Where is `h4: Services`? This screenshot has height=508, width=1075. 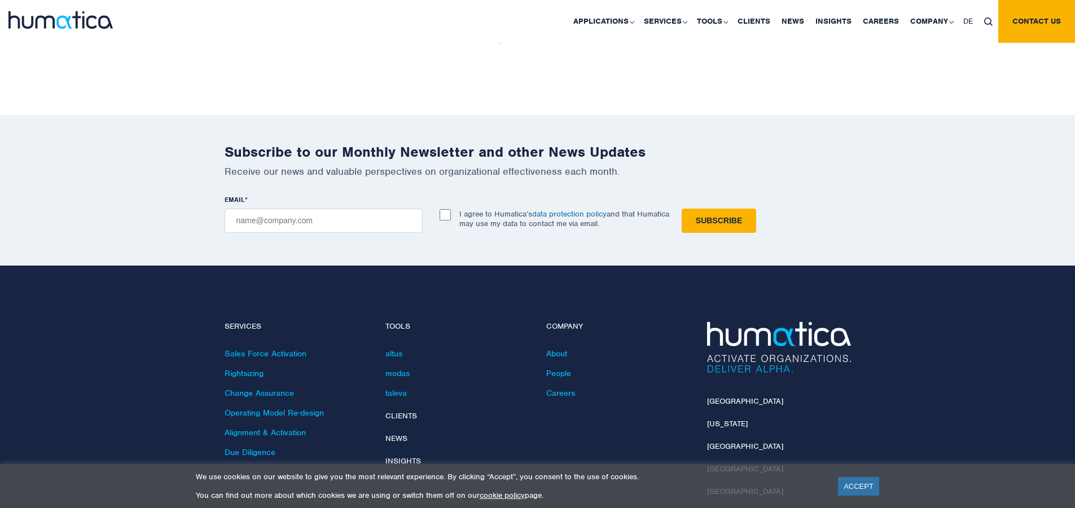
h4: Services is located at coordinates (296, 327).